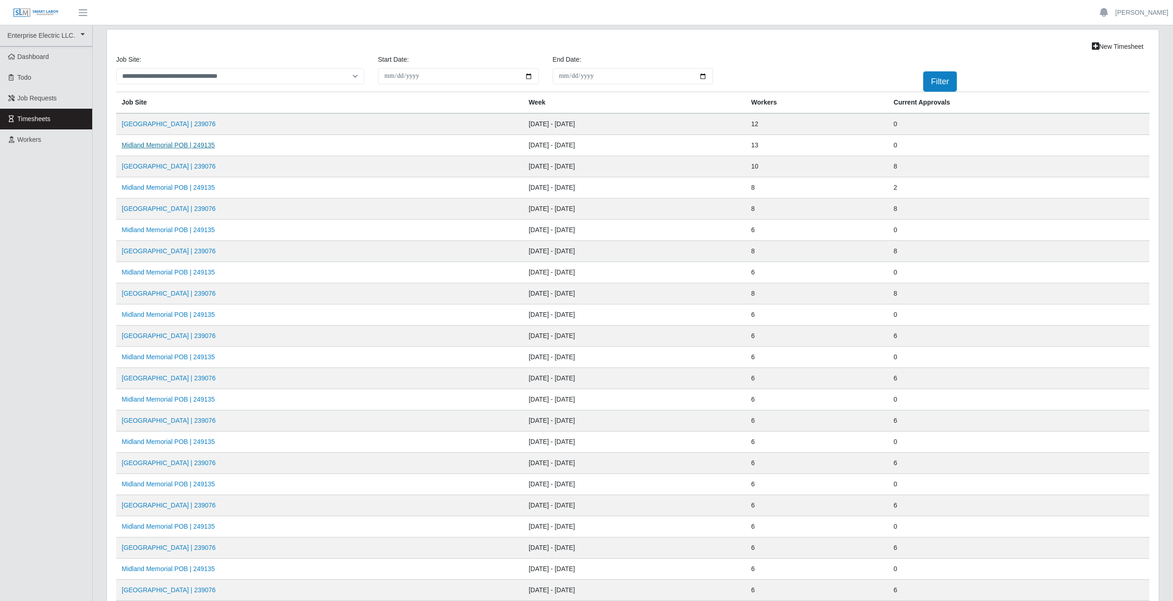 This screenshot has width=1173, height=601. I want to click on td: 12, so click(816, 124).